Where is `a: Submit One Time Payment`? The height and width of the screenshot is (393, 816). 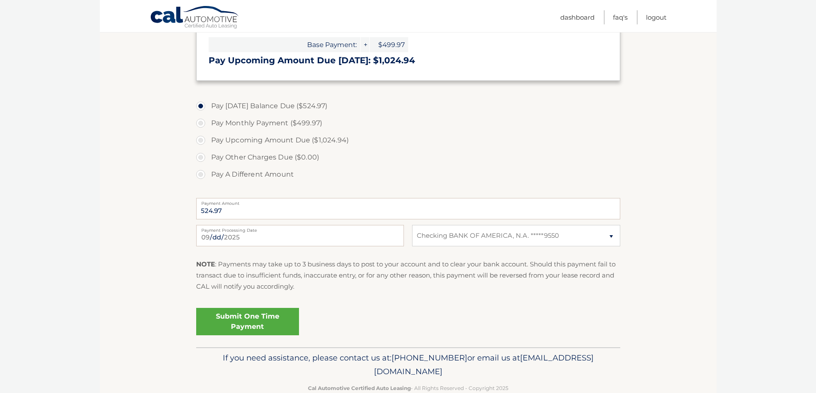
a: Submit One Time Payment is located at coordinates (247, 322).